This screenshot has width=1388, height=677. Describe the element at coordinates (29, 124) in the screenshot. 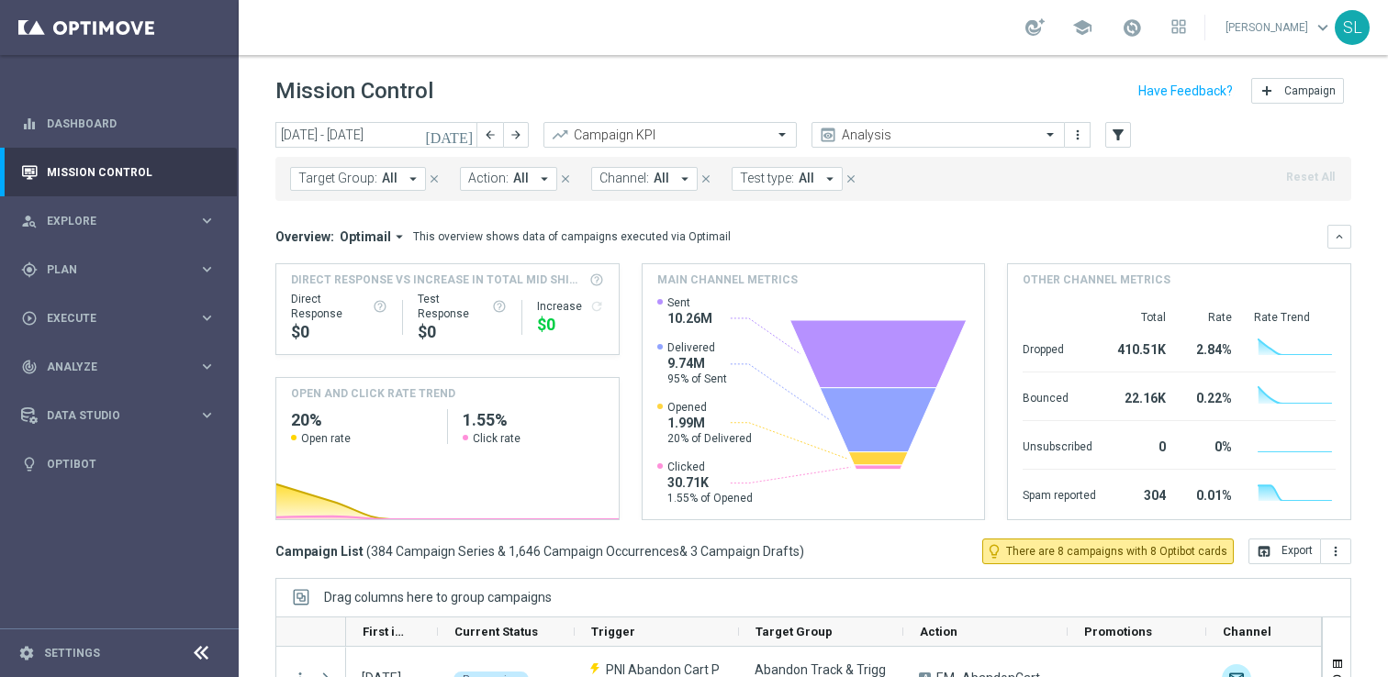

I see `i: equalizer` at that location.